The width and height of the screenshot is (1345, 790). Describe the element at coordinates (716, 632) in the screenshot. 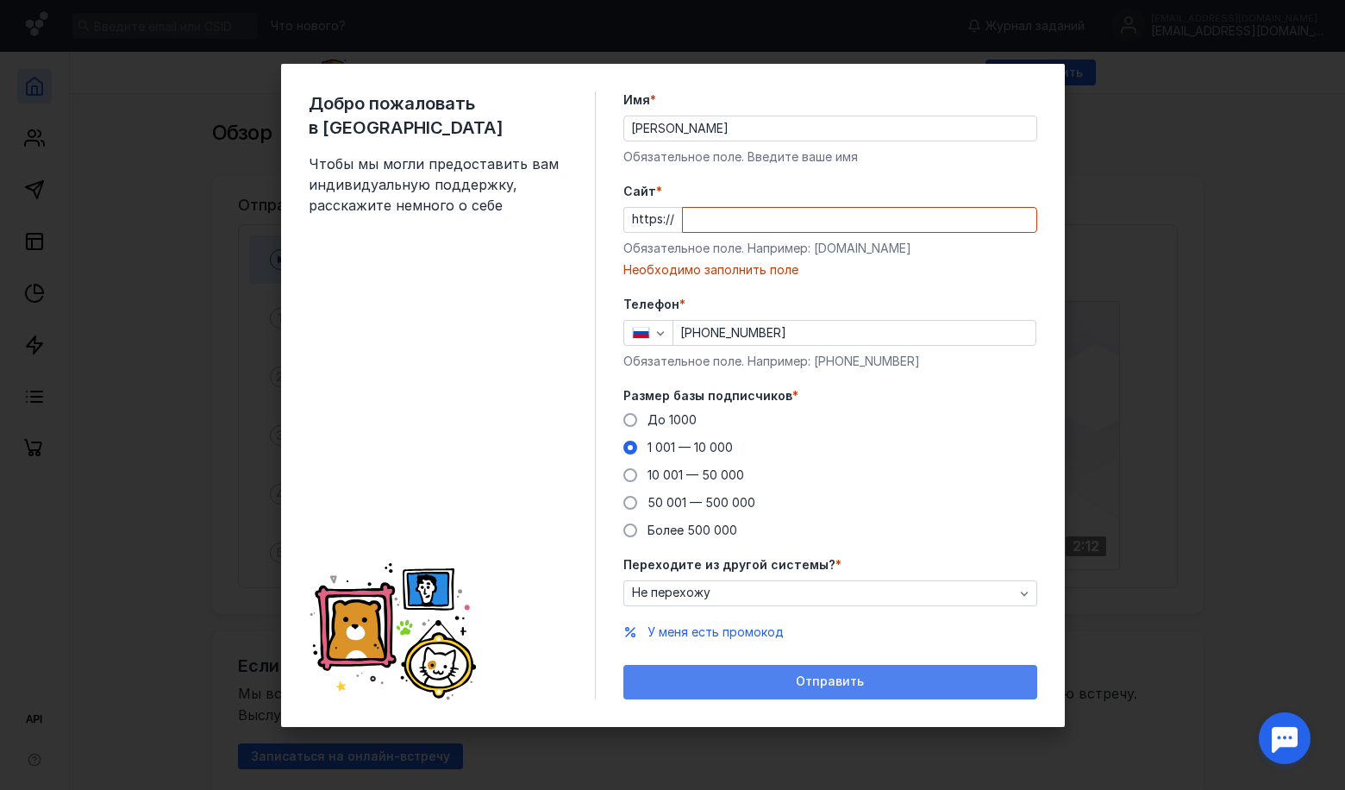

I see `button: У меня есть промокод` at that location.